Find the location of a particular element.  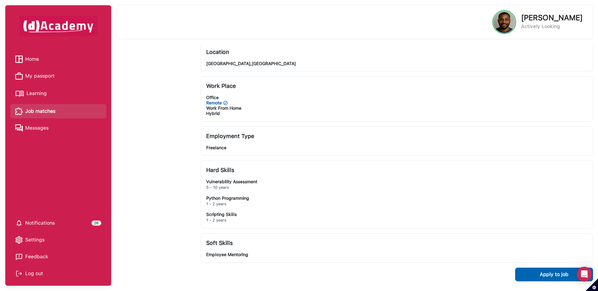

img: check is located at coordinates (225, 103).